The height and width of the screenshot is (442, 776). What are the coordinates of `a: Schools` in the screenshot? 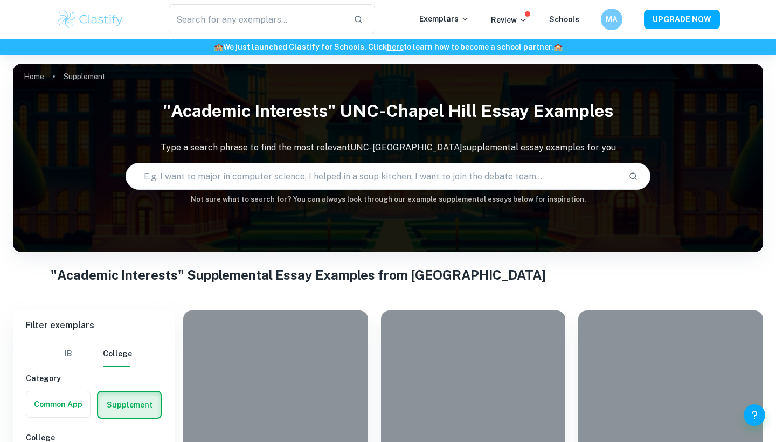 It's located at (564, 19).